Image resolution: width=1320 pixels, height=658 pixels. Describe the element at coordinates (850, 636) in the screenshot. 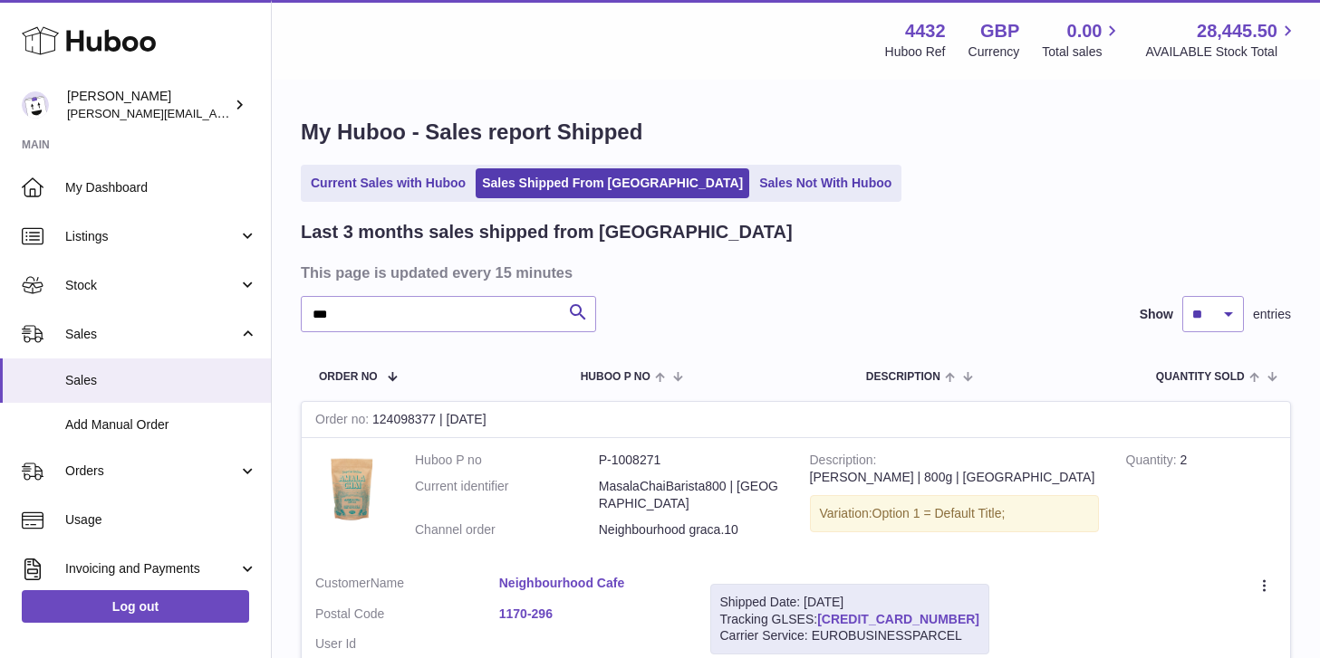

I see `div: Carrier Service: EUROBUSINESSPARCEL` at that location.